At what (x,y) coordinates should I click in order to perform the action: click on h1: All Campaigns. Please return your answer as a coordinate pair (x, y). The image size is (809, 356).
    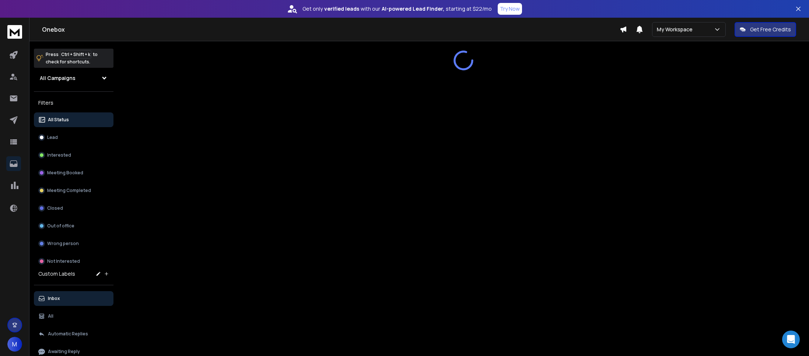
    Looking at the image, I should click on (57, 78).